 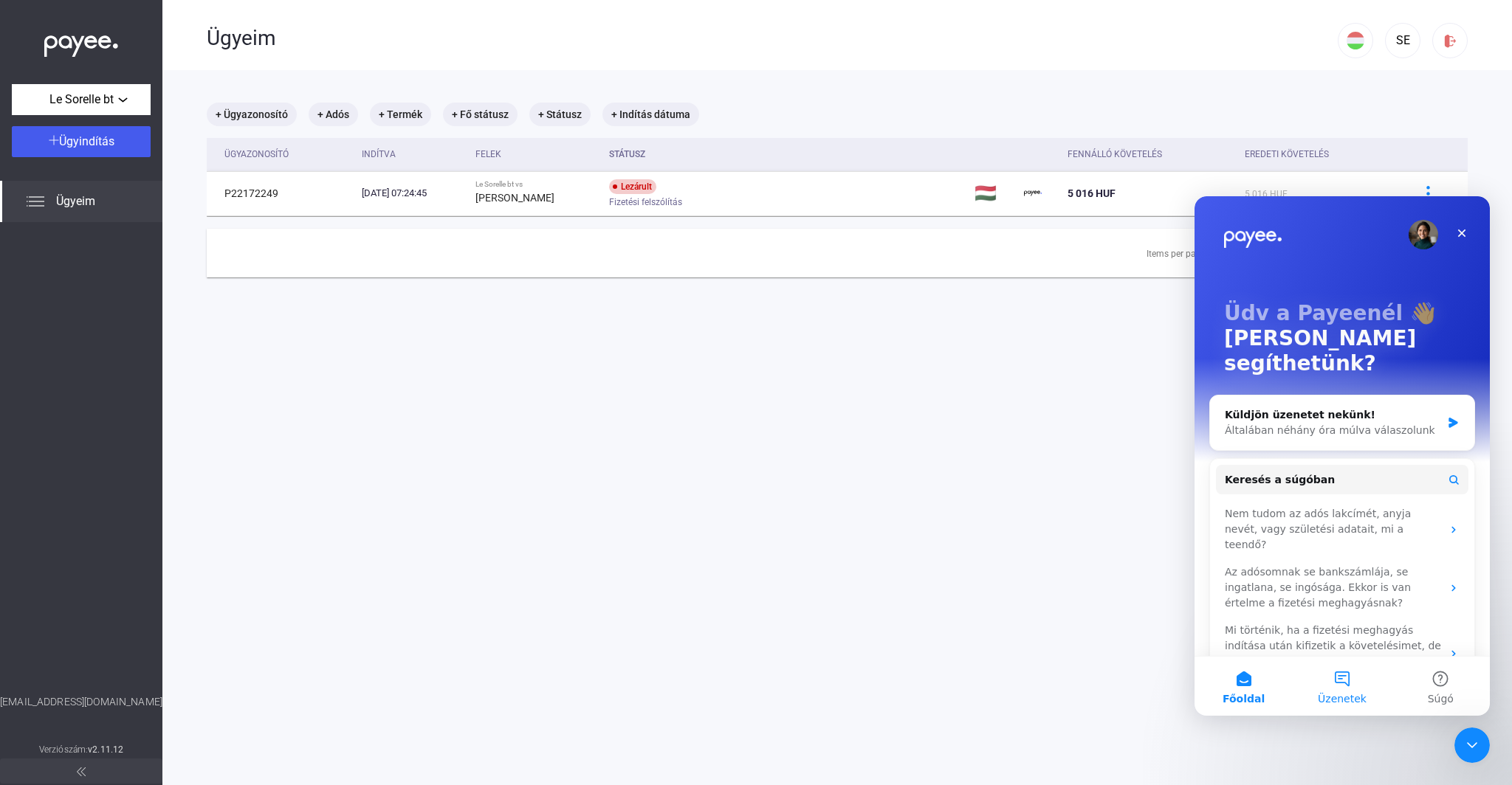 I want to click on strong: v2.11.12, so click(x=106, y=750).